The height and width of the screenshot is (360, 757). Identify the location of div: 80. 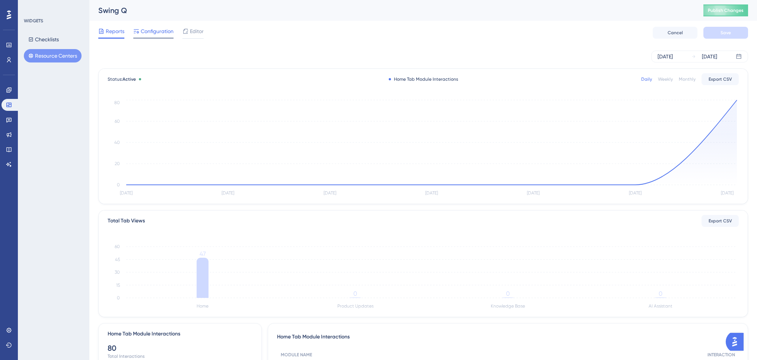
(180, 348).